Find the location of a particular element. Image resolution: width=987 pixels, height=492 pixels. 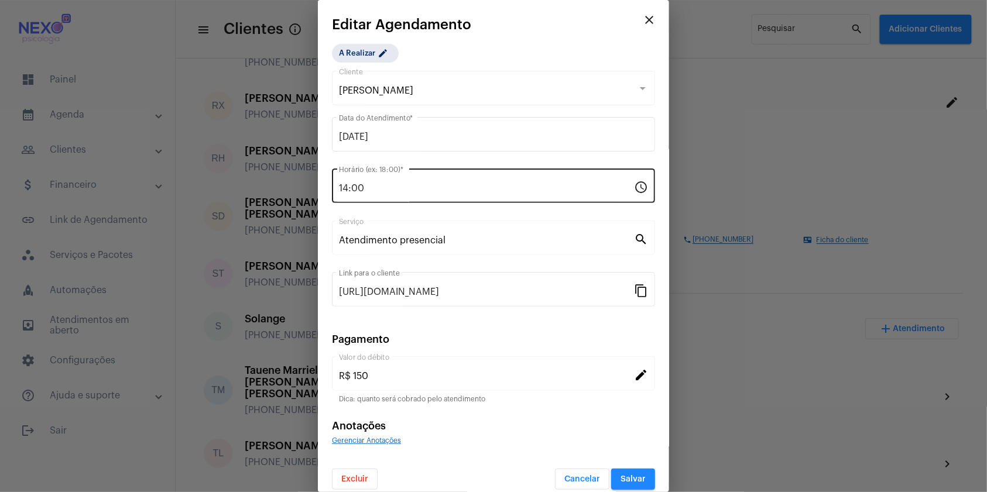

button: Salvar is located at coordinates (633, 480).